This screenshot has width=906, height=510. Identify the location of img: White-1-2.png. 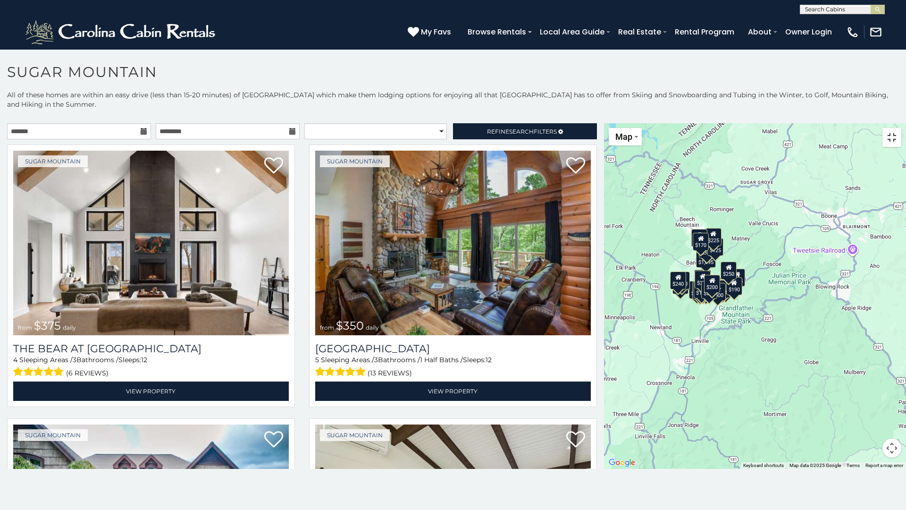
(121, 32).